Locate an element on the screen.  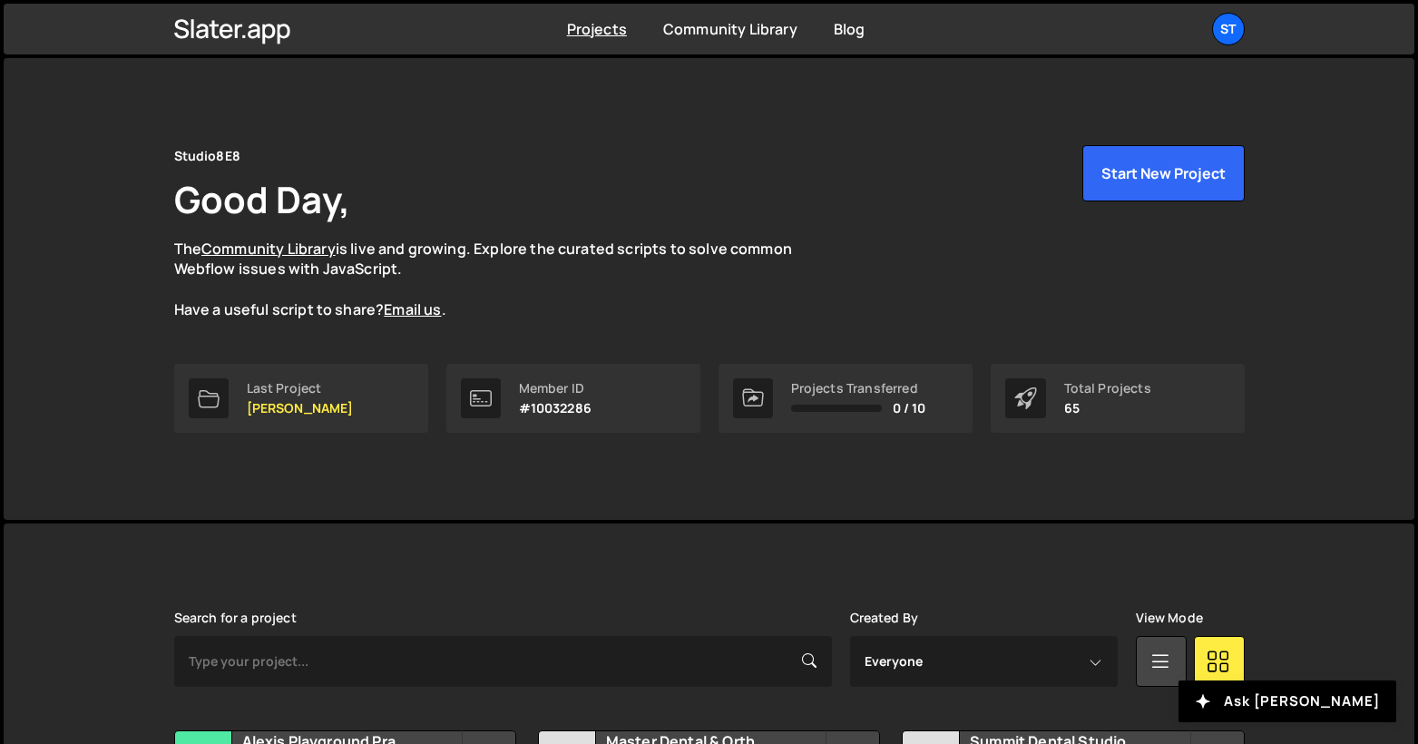
a: St is located at coordinates (1228, 29).